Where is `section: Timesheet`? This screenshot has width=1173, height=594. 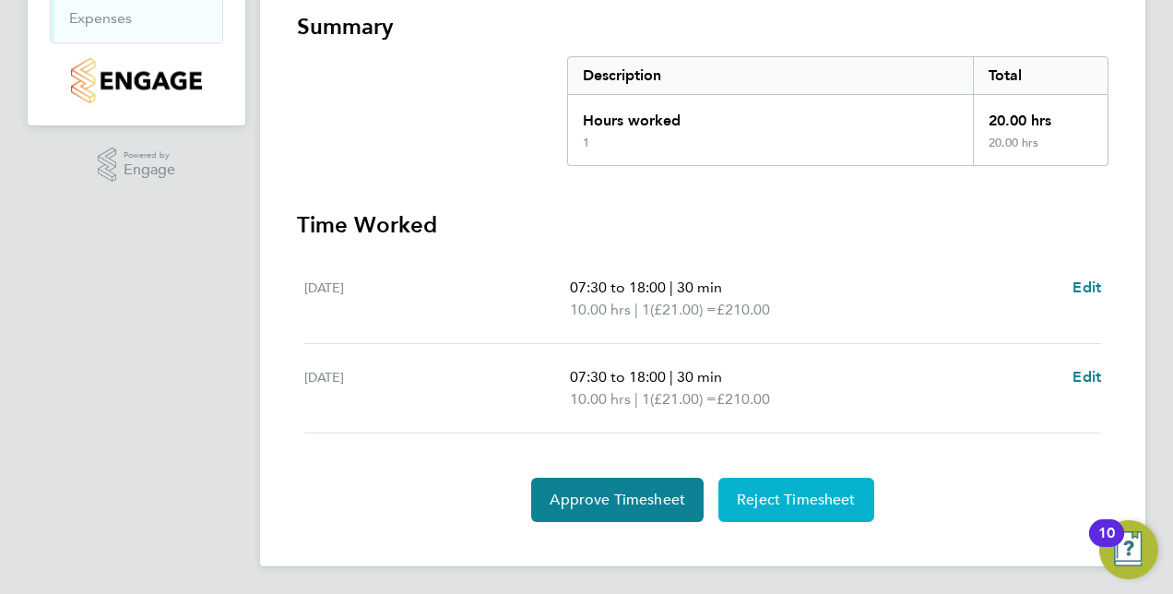
section: Timesheet is located at coordinates (703, 267).